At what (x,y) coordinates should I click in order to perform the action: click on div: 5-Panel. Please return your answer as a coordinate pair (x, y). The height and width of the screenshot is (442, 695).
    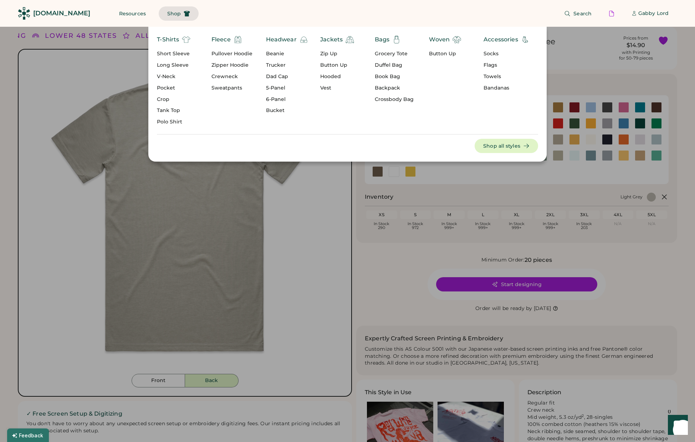
    Looking at the image, I should click on (287, 88).